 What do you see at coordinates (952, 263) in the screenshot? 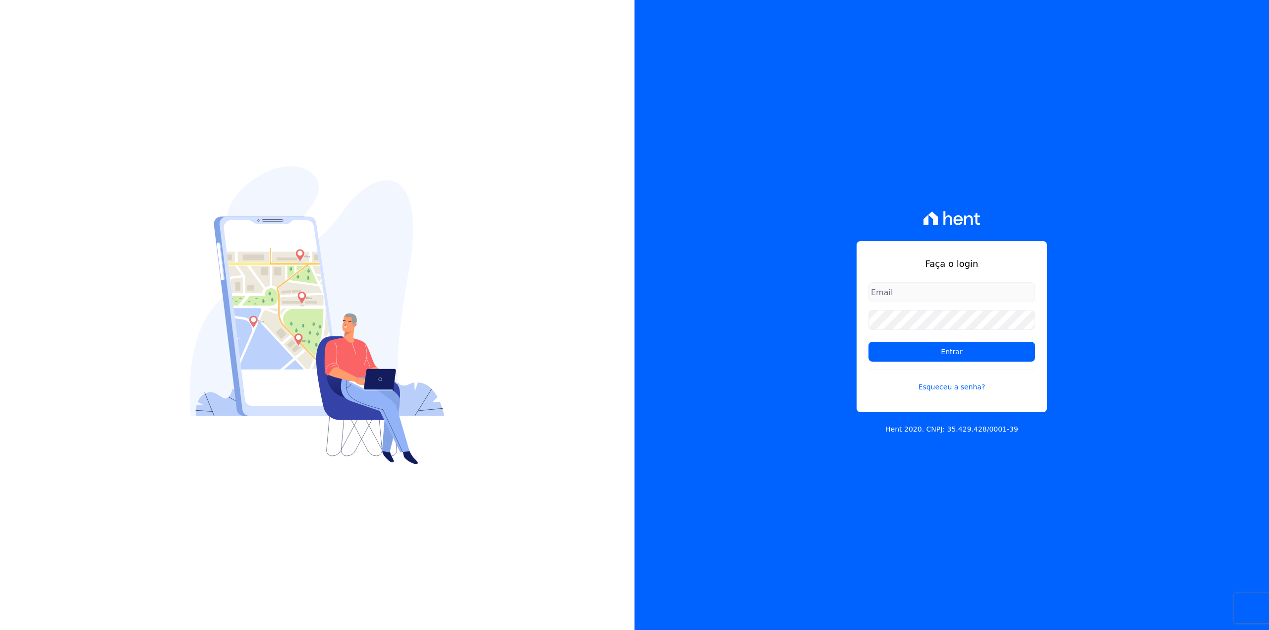
I see `h1: Faça o login` at bounding box center [952, 263].